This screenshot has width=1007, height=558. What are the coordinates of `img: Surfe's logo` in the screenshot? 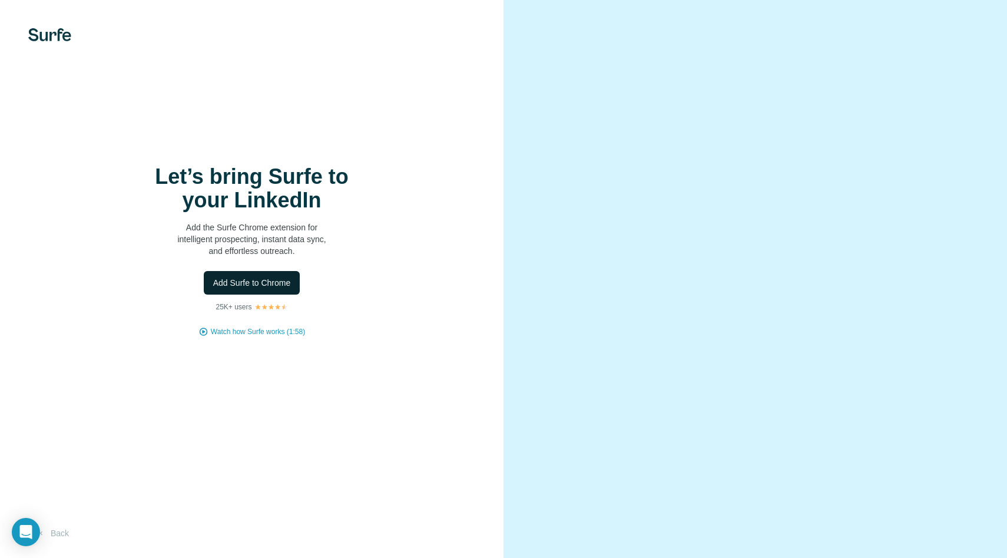 It's located at (49, 35).